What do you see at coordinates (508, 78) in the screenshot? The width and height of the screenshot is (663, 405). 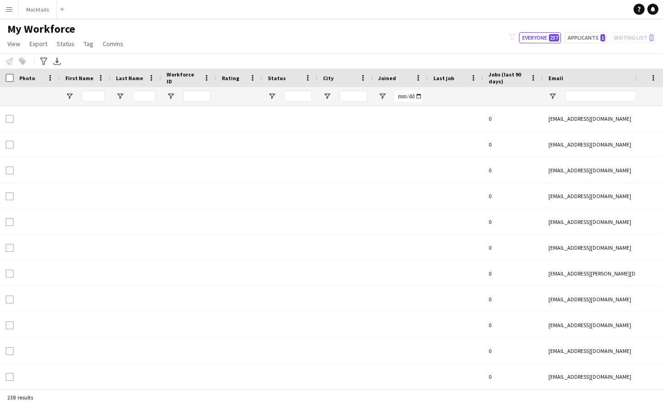 I see `span: Jobs (last 90 days)` at bounding box center [508, 78].